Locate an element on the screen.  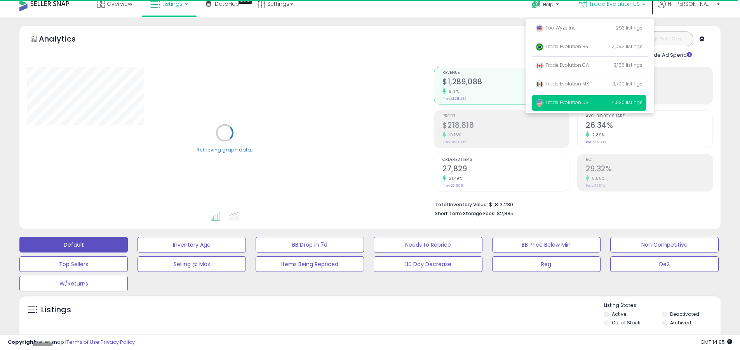
button: Selling @ Max is located at coordinates (192, 264).